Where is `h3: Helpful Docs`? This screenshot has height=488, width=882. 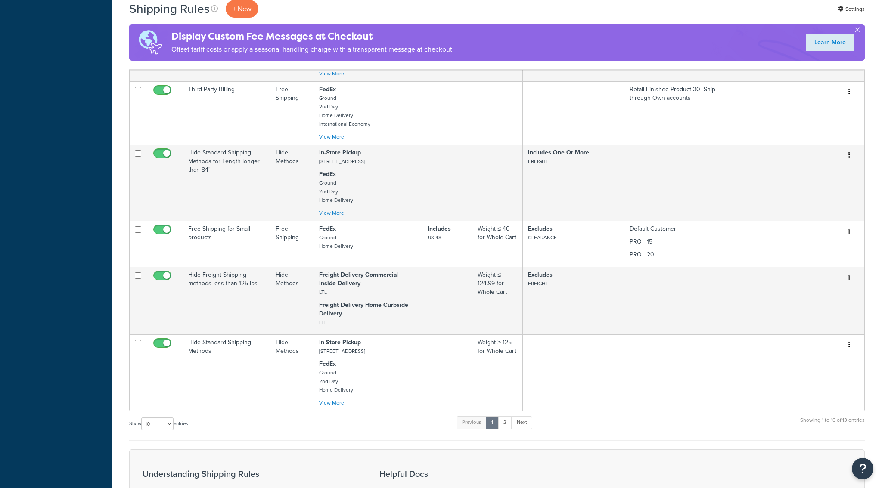
h3: Helpful Docs is located at coordinates (450, 474).